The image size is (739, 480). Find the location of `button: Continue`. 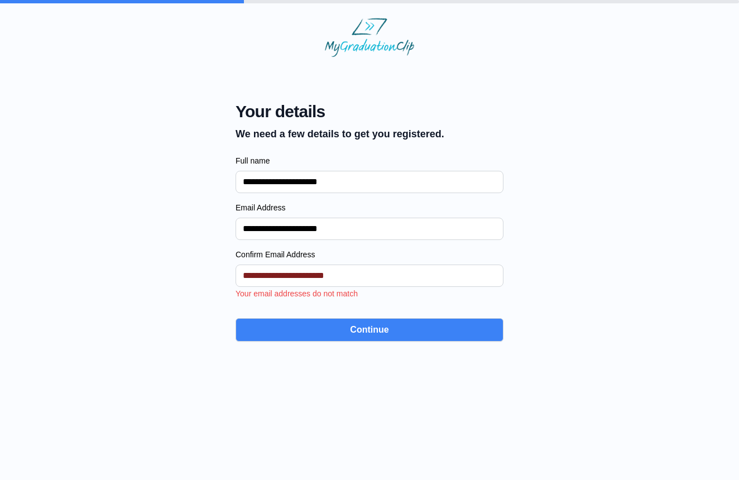

button: Continue is located at coordinates (370, 330).